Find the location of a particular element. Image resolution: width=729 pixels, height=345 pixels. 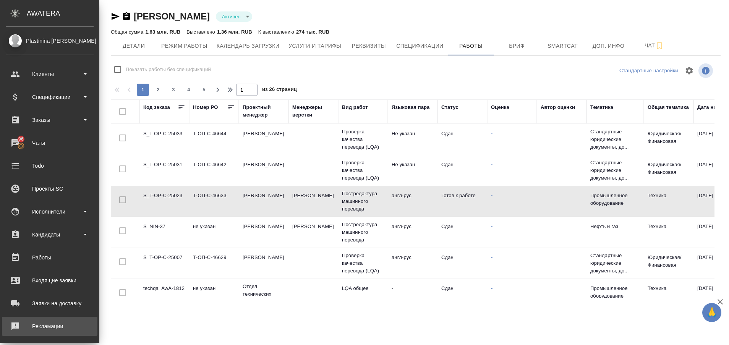

td: S_T-OP-C-25031 is located at coordinates (164, 170).